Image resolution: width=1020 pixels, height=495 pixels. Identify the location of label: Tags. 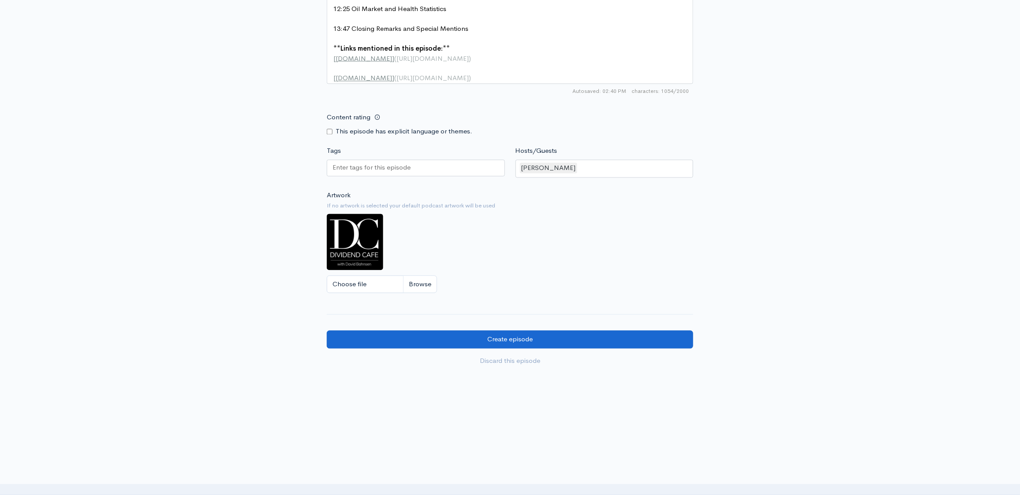
(334, 151).